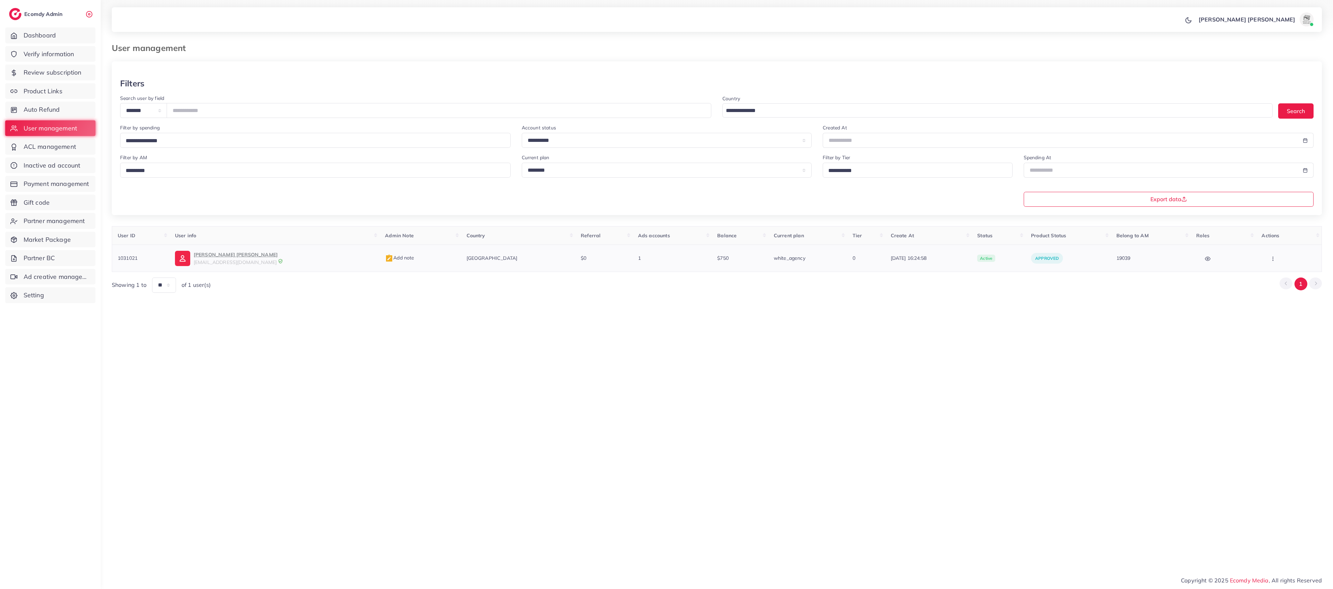 This screenshot has height=589, width=1333. I want to click on span: Country, so click(476, 236).